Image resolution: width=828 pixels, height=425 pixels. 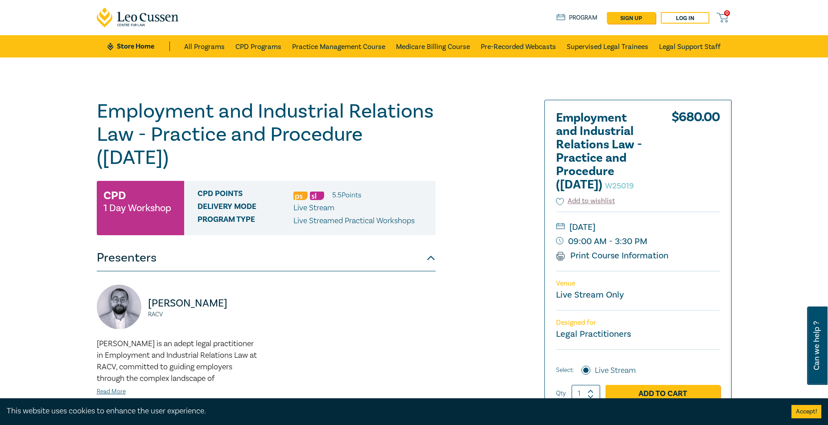 What do you see at coordinates (594, 334) in the screenshot?
I see `small: Legal Practitioners` at bounding box center [594, 334].